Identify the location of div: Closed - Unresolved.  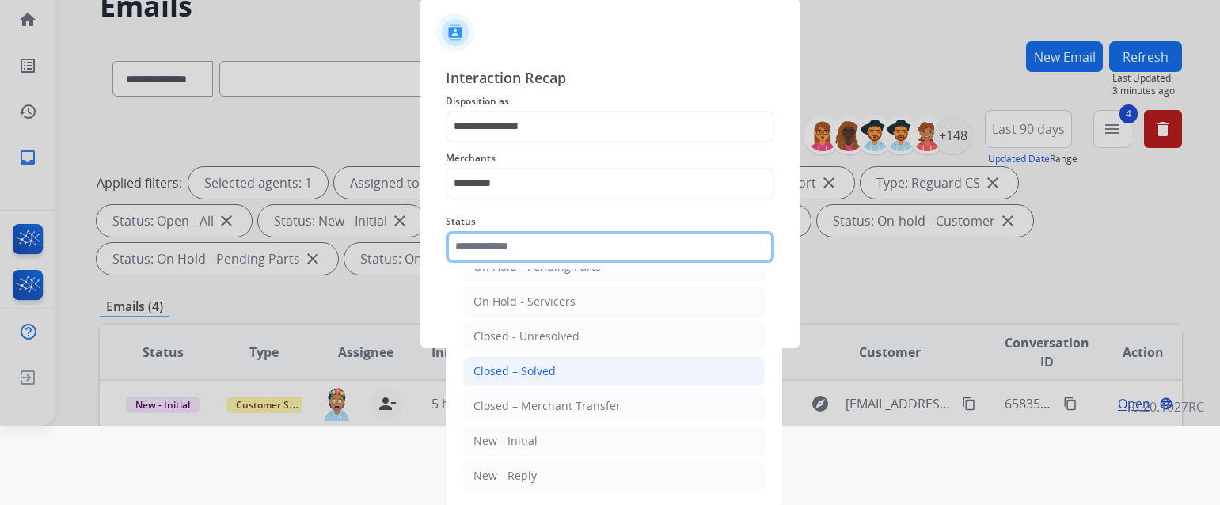
(526, 336).